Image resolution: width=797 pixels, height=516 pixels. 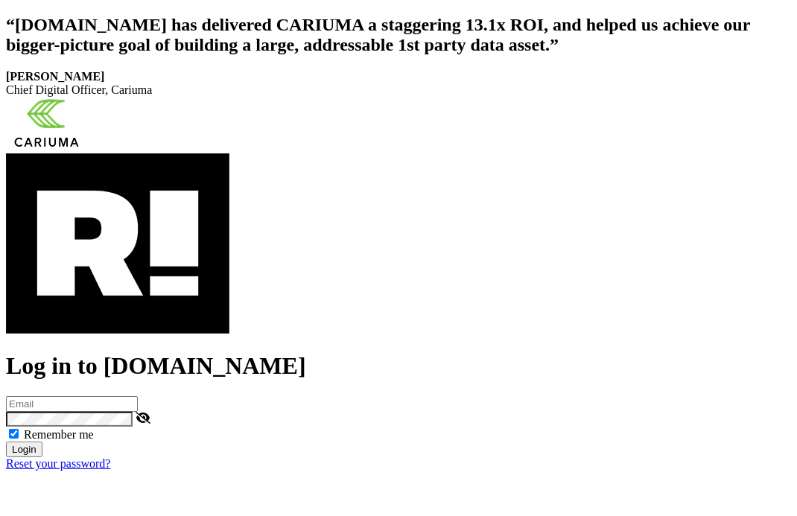 What do you see at coordinates (59, 434) in the screenshot?
I see `label: Remember me` at bounding box center [59, 434].